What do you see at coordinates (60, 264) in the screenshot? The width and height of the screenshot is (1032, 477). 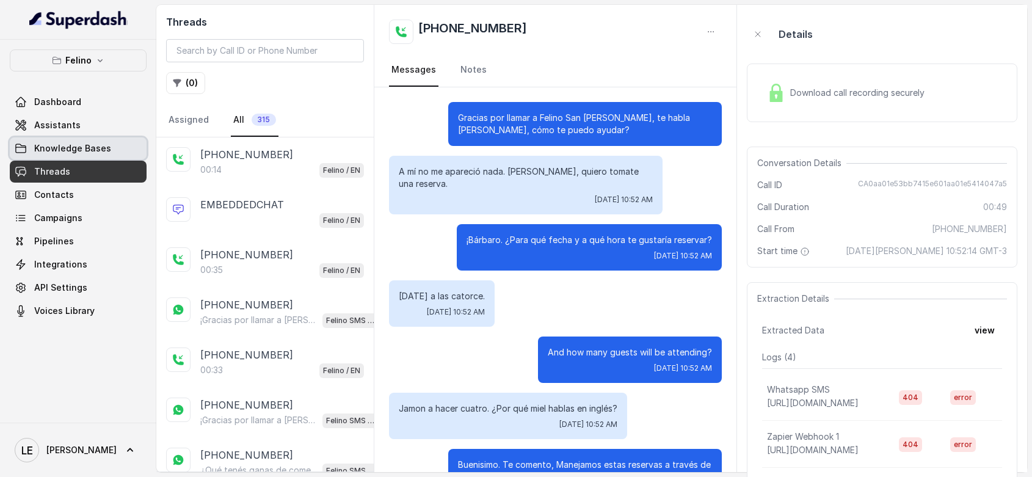 I see `span: Integrations` at bounding box center [60, 264].